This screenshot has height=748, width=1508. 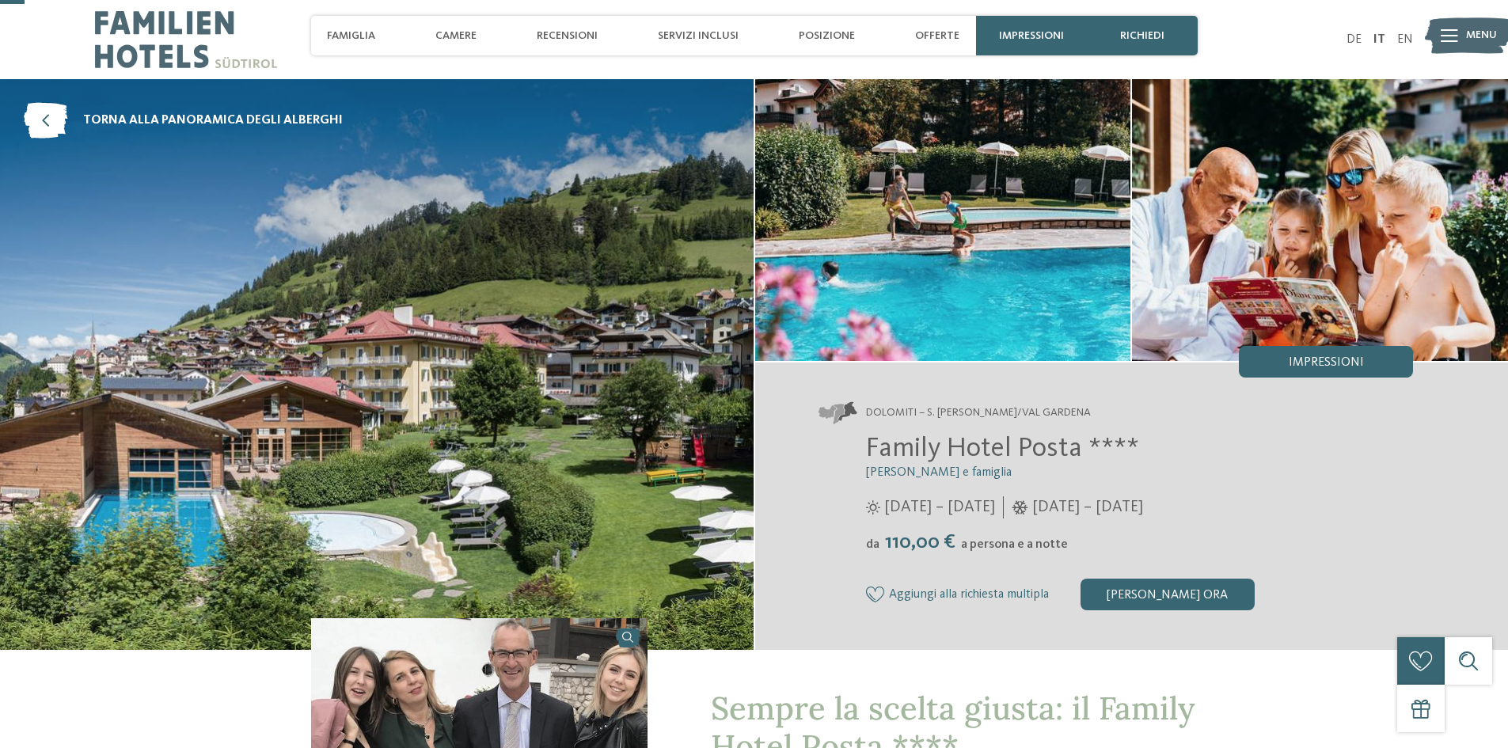 I want to click on i: Orari d'apertura inverno, so click(x=1020, y=507).